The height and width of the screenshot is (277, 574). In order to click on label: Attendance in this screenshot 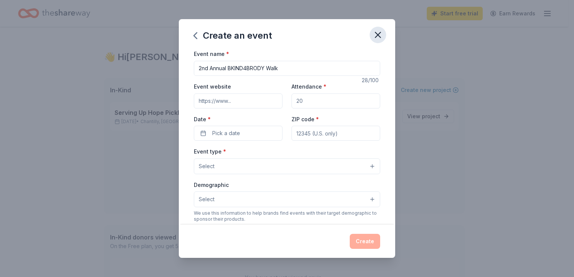, I will do `click(309, 87)`.